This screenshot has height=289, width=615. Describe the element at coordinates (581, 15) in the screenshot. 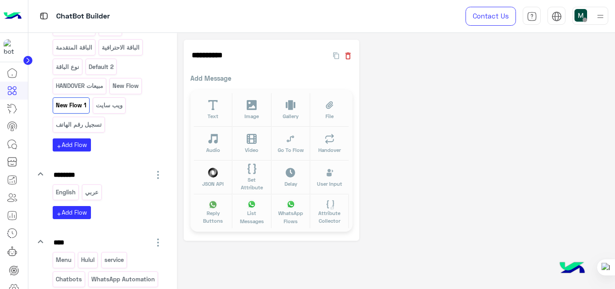

I see `img: userImage` at that location.